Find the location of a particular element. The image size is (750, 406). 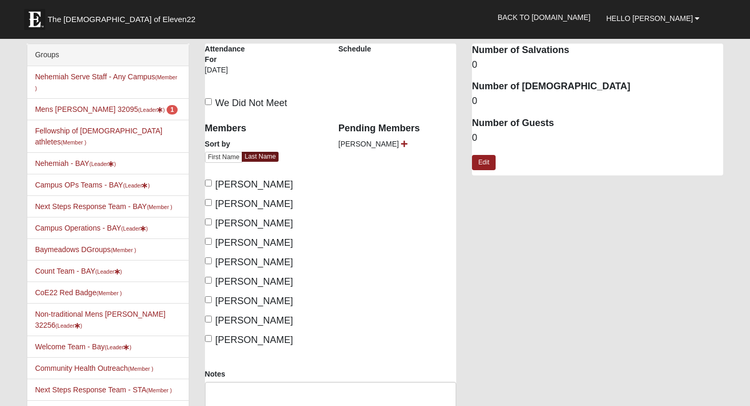

span: number of pending members is located at coordinates (172, 110).